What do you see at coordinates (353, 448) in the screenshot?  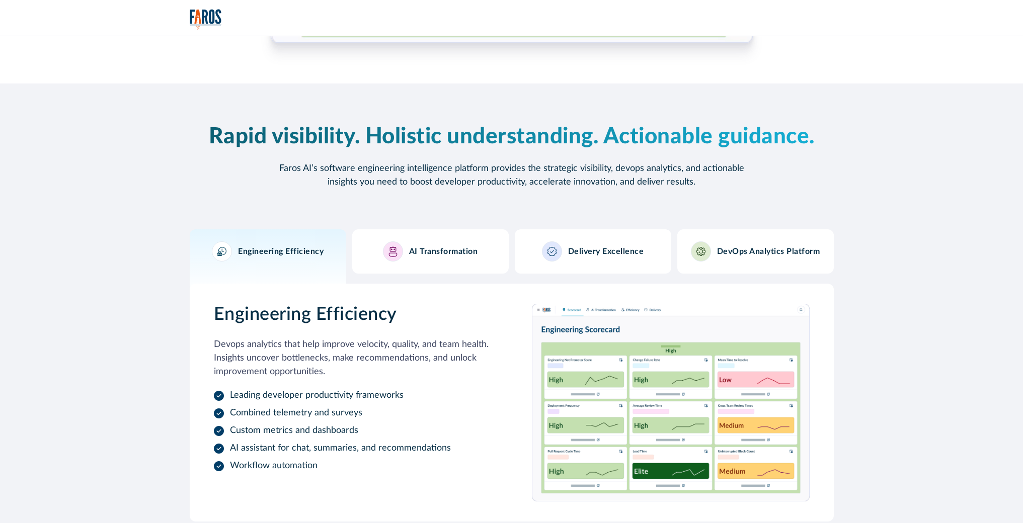 I see `li: AI assistant for chat, summaries, and recommendations` at bounding box center [353, 448].